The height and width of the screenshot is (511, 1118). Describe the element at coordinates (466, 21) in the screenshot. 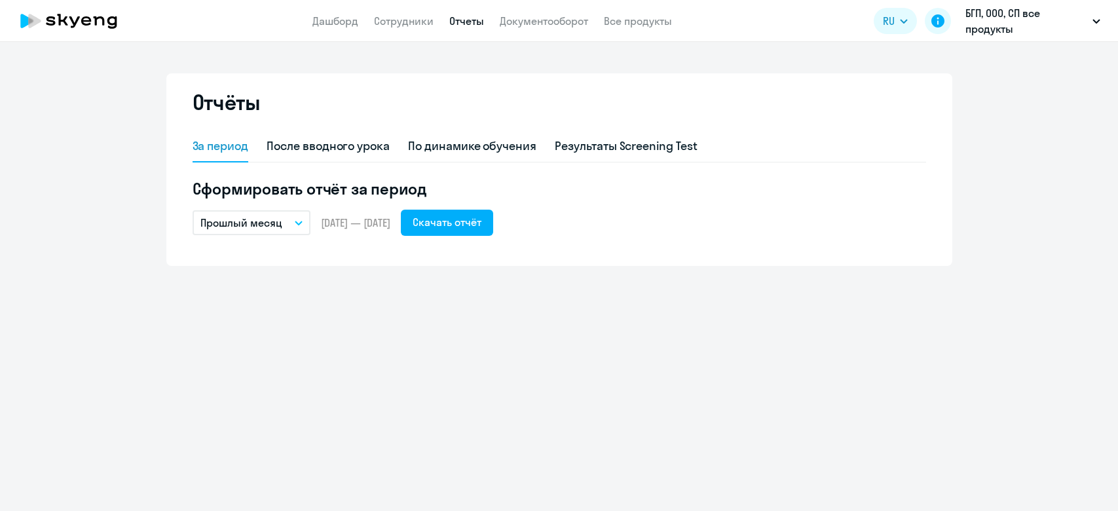

I see `a: Отчеты` at that location.